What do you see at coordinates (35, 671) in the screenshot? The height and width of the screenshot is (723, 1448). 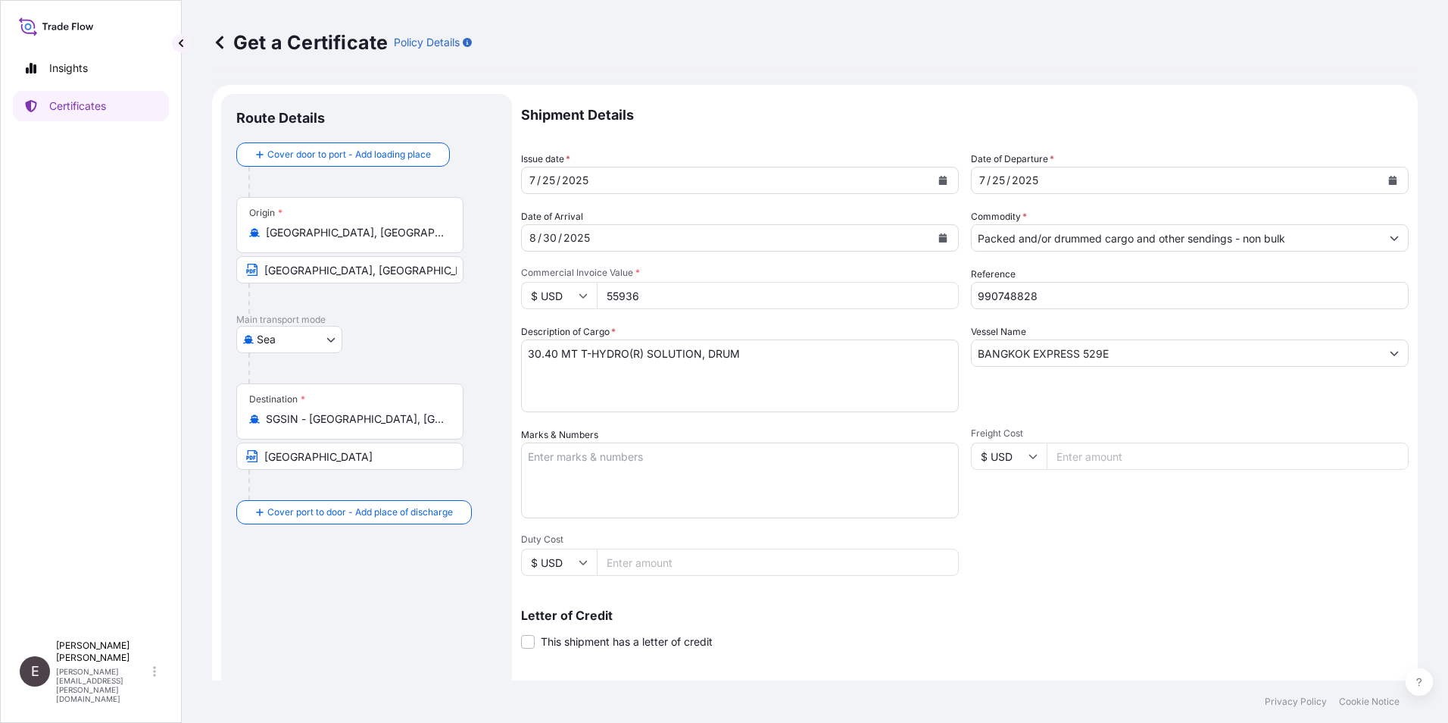 I see `span: E` at bounding box center [35, 671].